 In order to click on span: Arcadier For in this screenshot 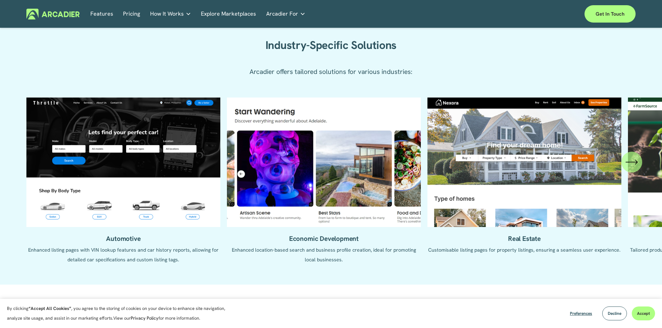, I will do `click(282, 14)`.